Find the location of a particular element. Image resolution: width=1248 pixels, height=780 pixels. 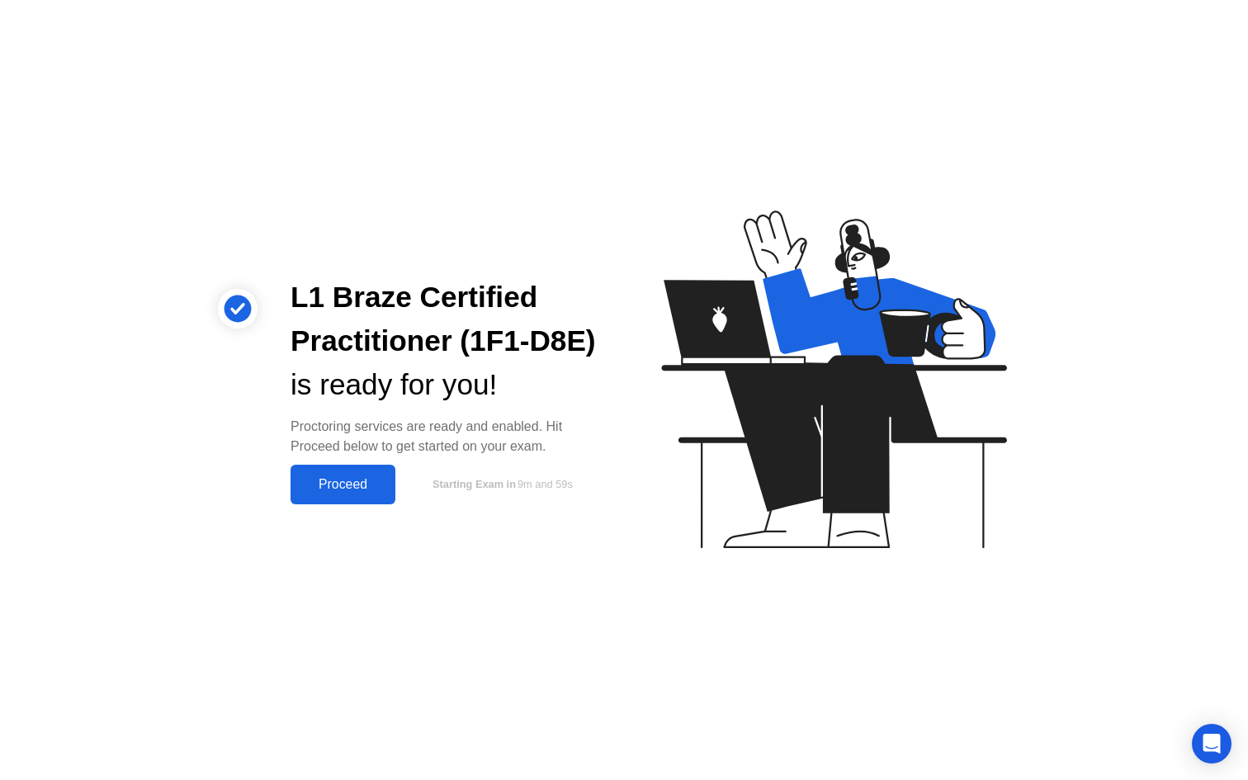

div: L1 Braze Certified Practitioner (1F1-D8E) is located at coordinates (444, 319).